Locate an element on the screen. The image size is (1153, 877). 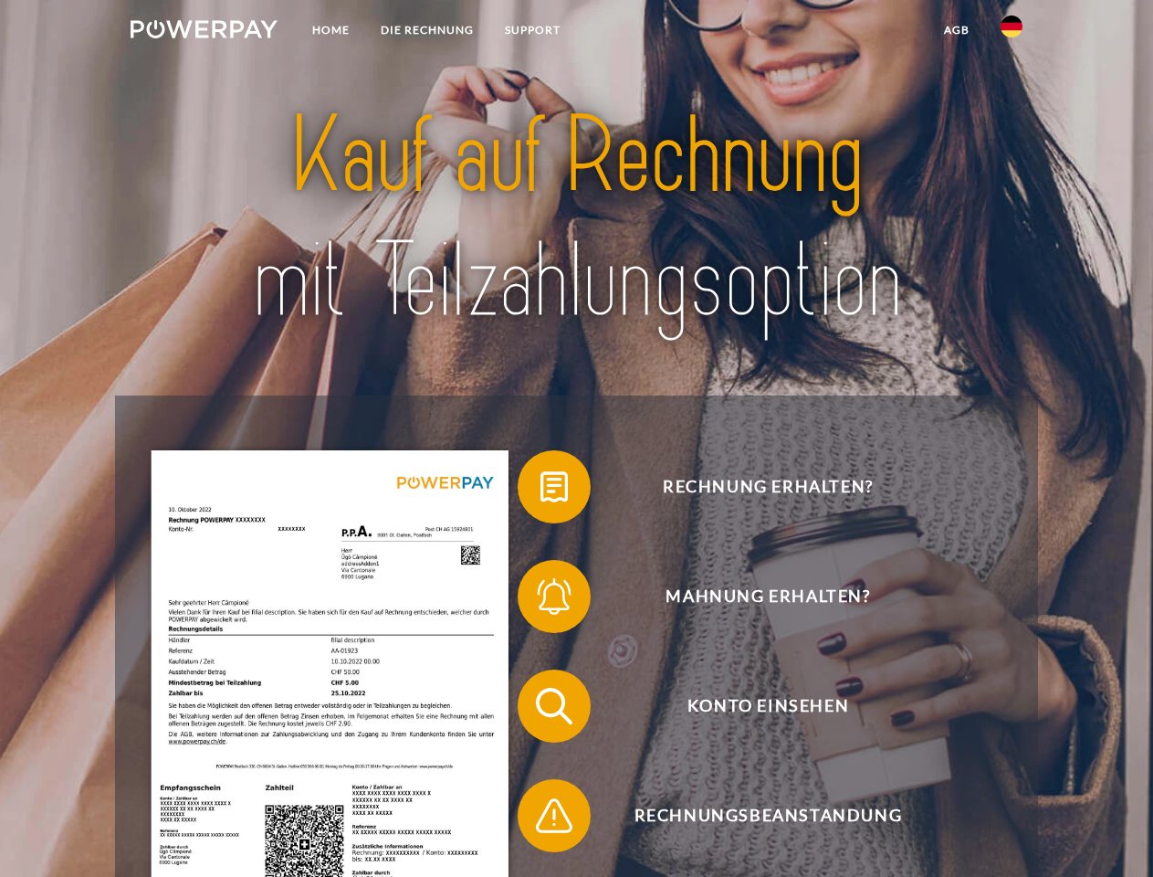
button: Mahnung erhalten? is located at coordinates (755, 596).